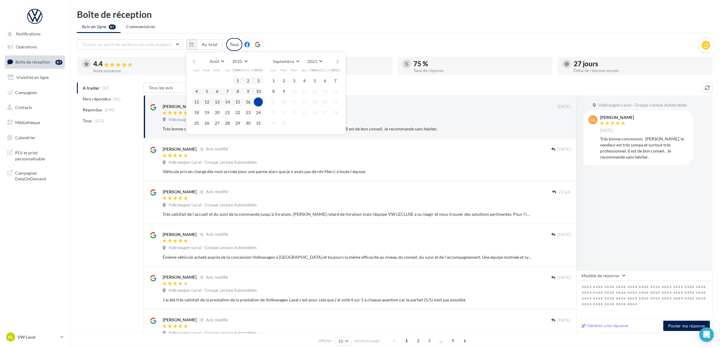 This screenshot has height=348, width=720. I want to click on span: Médiathèque, so click(28, 122).